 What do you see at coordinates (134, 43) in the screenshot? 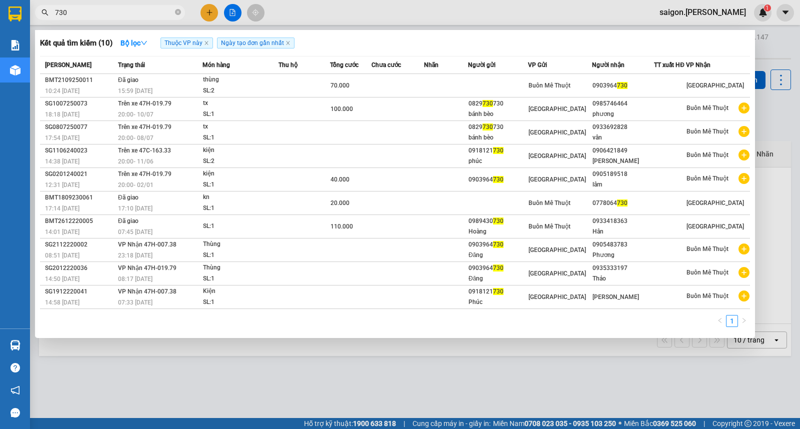
I see `strong: Bộ lọc` at bounding box center [134, 43].